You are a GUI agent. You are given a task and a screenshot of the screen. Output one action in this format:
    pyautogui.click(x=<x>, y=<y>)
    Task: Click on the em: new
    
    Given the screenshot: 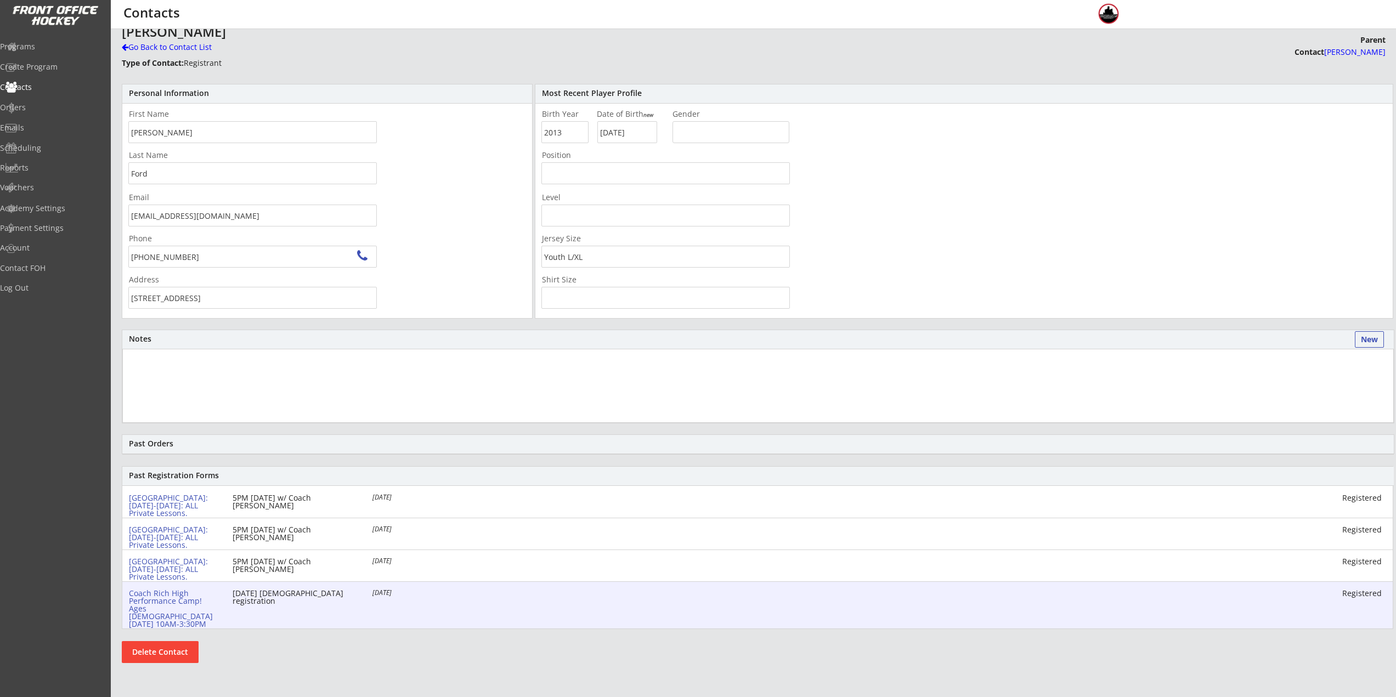 What is the action you would take?
    pyautogui.click(x=648, y=115)
    